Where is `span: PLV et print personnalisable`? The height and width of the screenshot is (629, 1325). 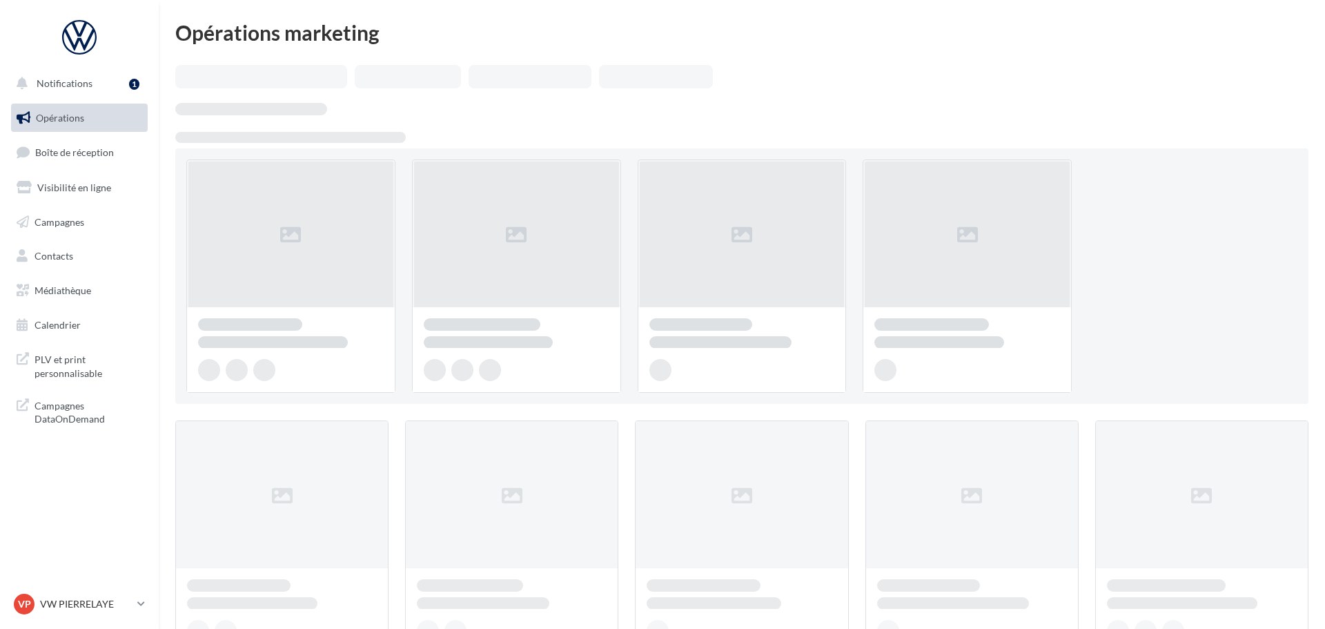
span: PLV et print personnalisable is located at coordinates (88, 364).